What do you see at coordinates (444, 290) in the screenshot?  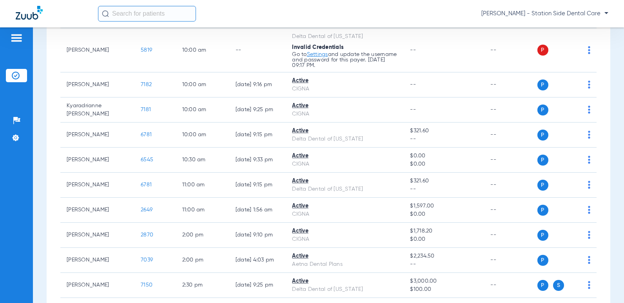 I see `span: $100.00` at bounding box center [444, 290].